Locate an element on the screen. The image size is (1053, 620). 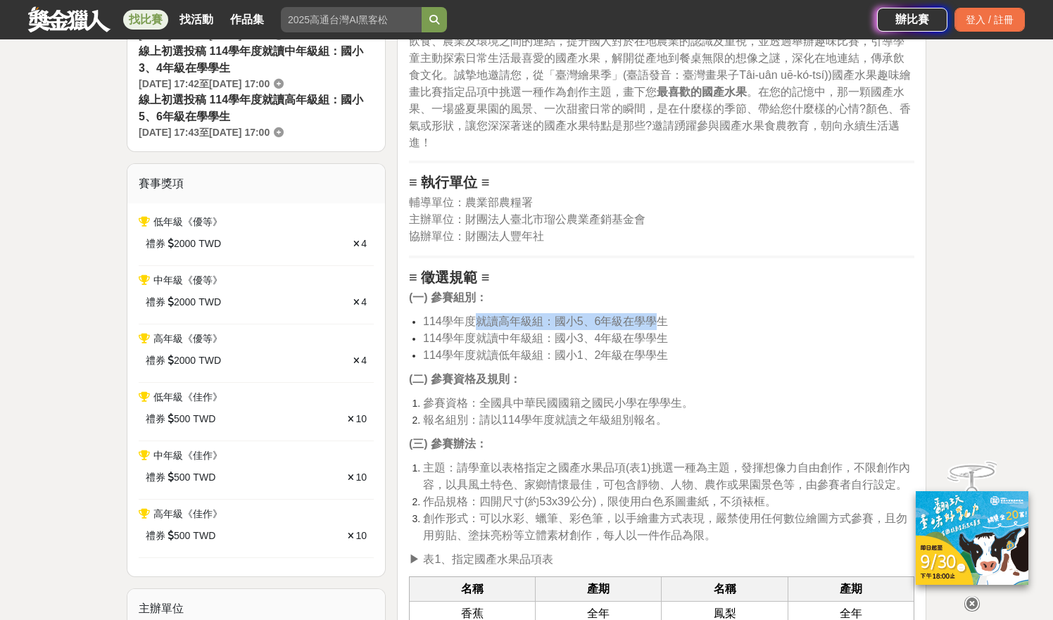
a: 辦比賽 is located at coordinates (912, 20).